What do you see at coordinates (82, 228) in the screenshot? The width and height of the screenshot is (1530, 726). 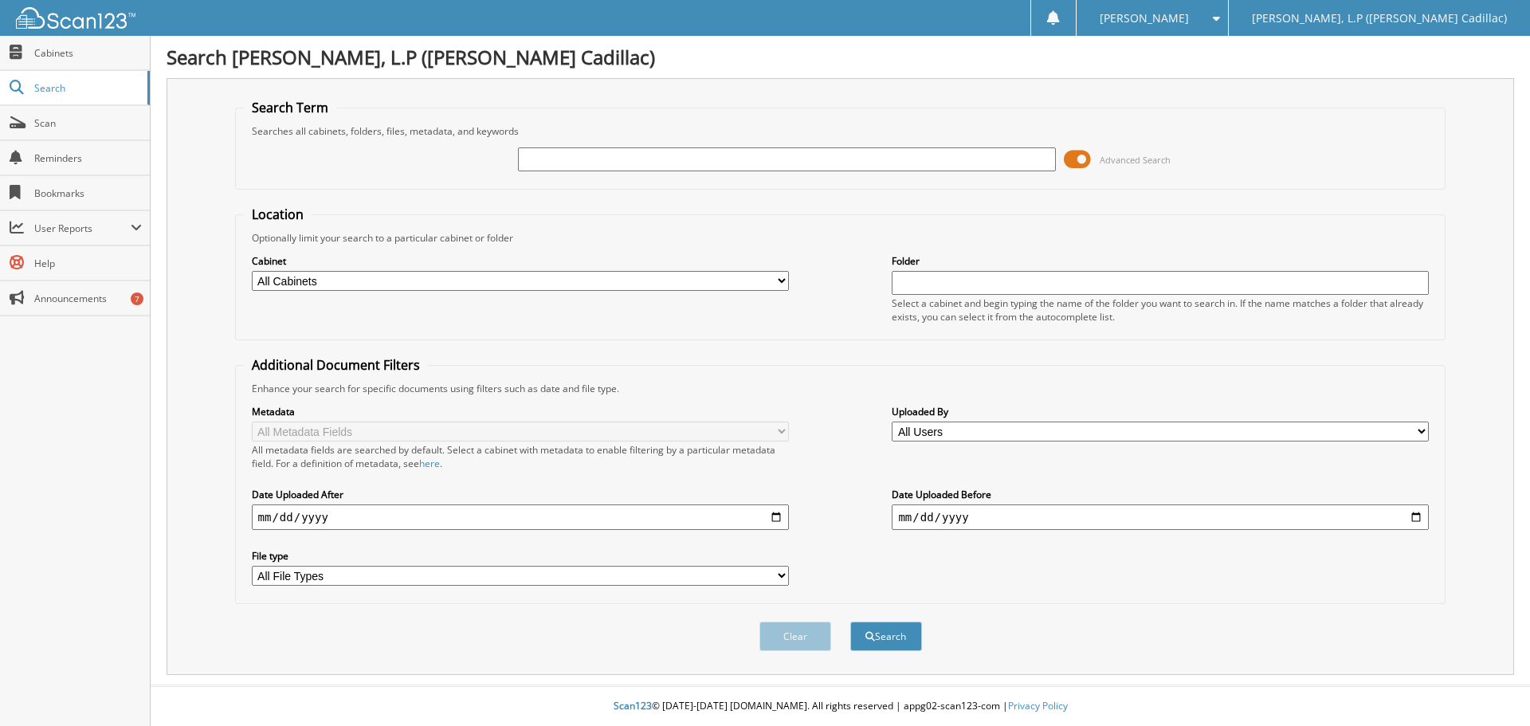 I see `span: User Reports` at bounding box center [82, 228].